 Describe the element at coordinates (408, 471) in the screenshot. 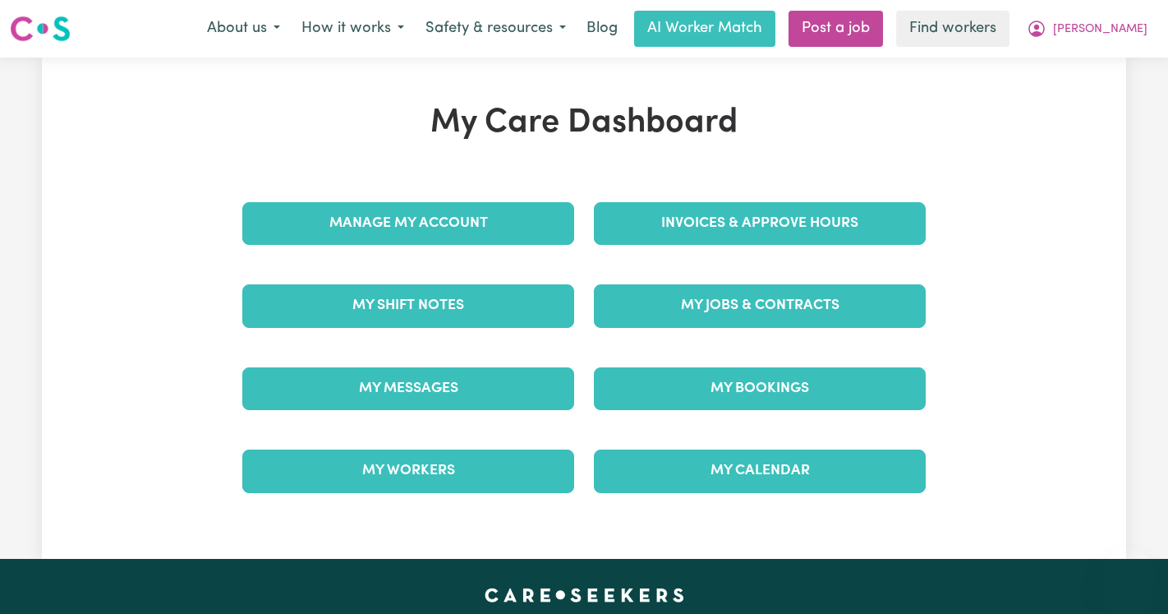

I see `a: My Workers` at that location.